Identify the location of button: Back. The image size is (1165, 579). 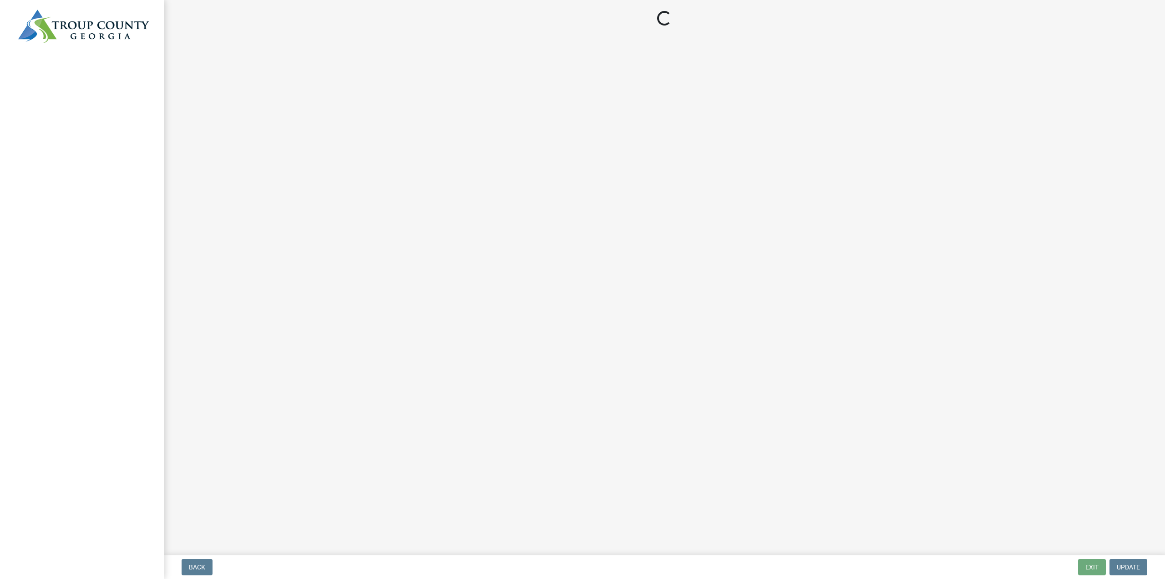
(197, 567).